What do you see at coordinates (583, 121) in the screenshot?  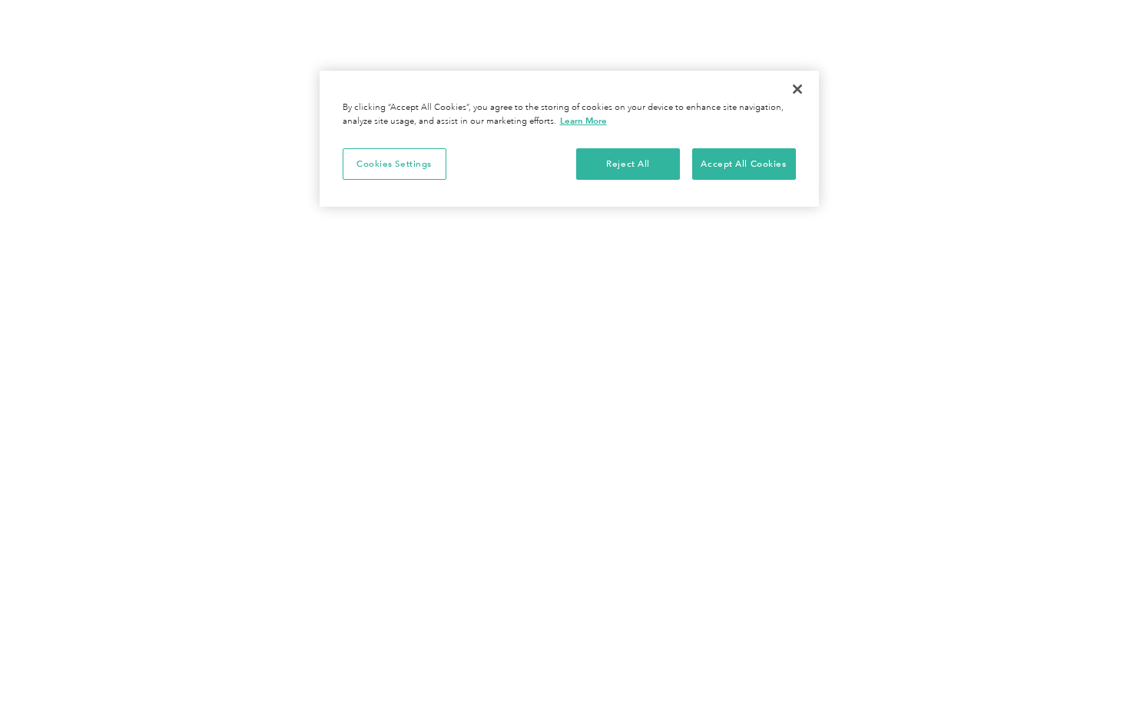 I see `a: More information about your privacy, opens in a new tab` at bounding box center [583, 121].